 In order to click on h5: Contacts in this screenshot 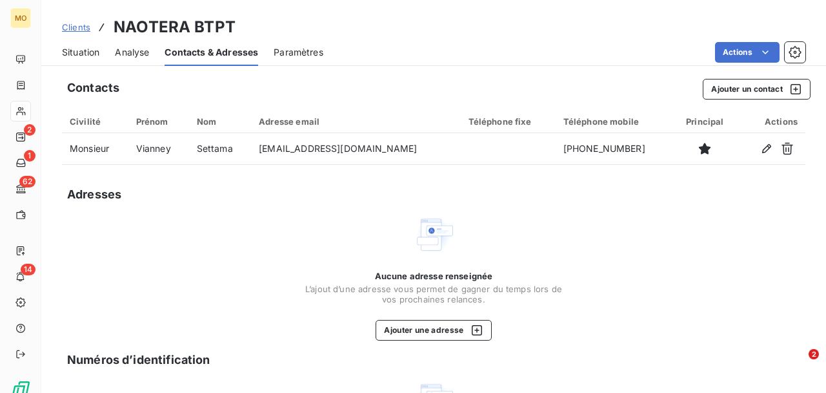, I will do `click(93, 88)`.